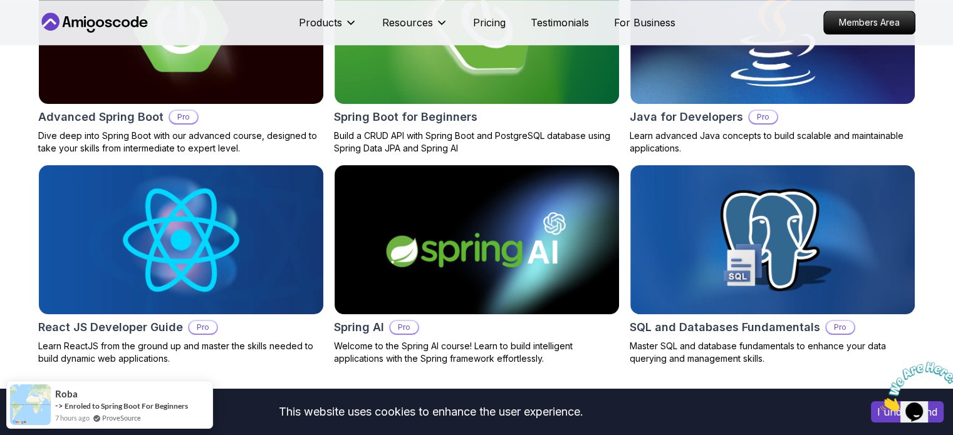 The image size is (953, 435). What do you see at coordinates (907, 412) in the screenshot?
I see `button: Accept cookies` at bounding box center [907, 412].